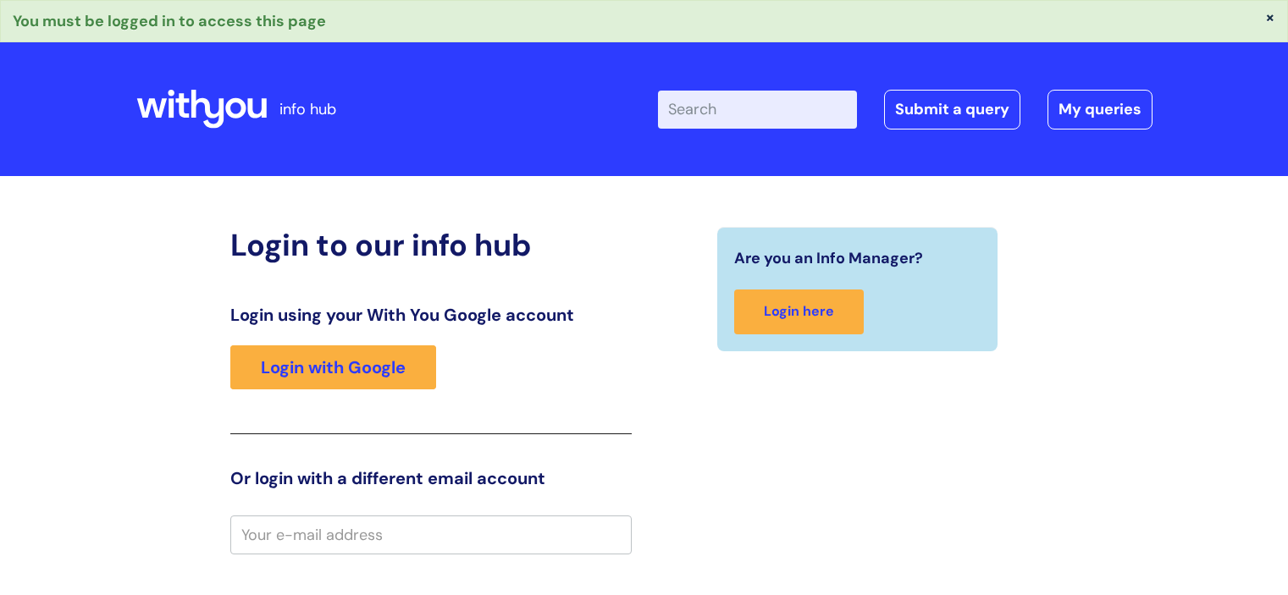  Describe the element at coordinates (431, 479) in the screenshot. I see `h3: Or login with a different email account` at that location.